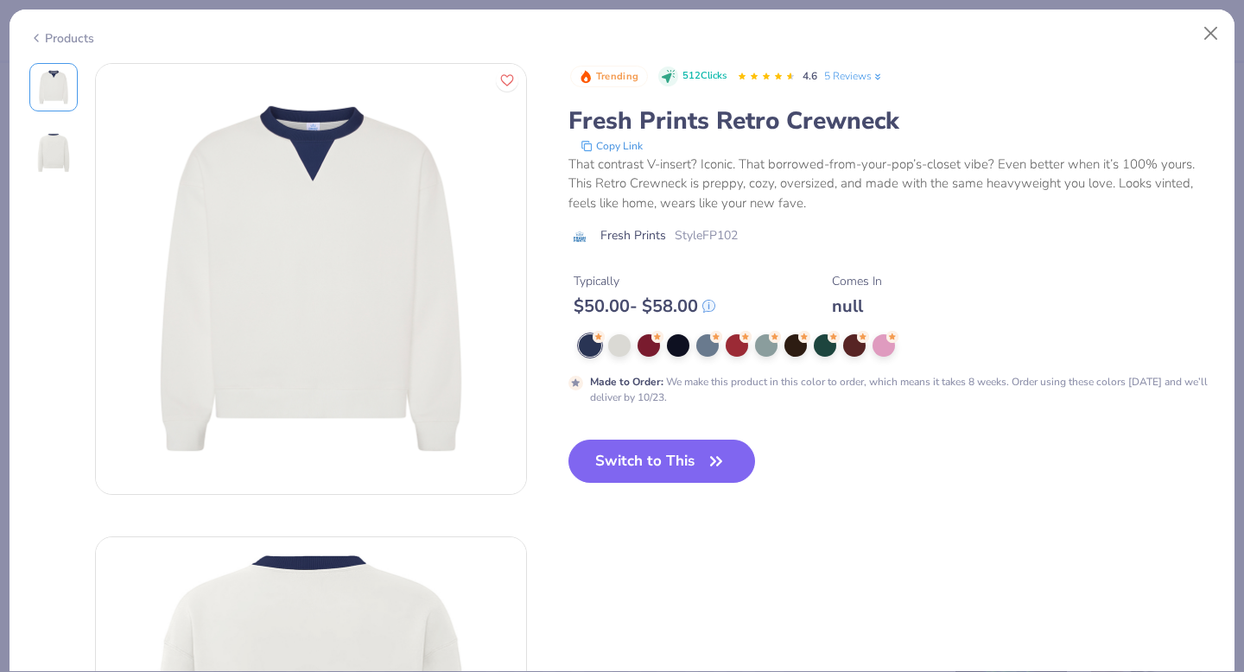  I want to click on span: Style FP102, so click(706, 235).